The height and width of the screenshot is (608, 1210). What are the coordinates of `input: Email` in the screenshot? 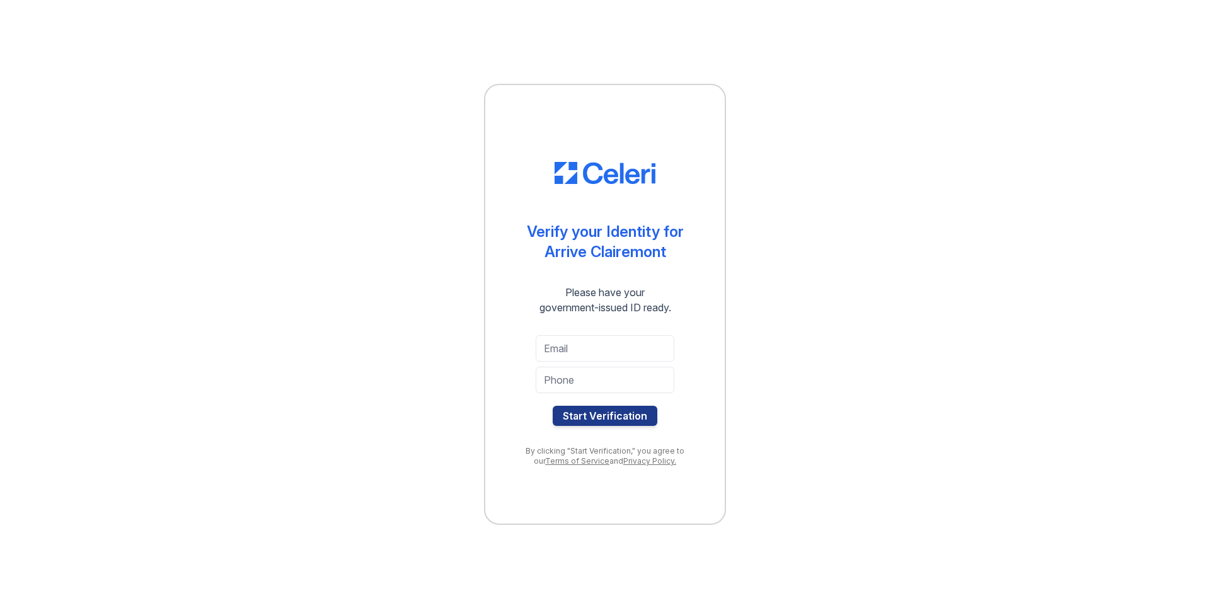 It's located at (605, 348).